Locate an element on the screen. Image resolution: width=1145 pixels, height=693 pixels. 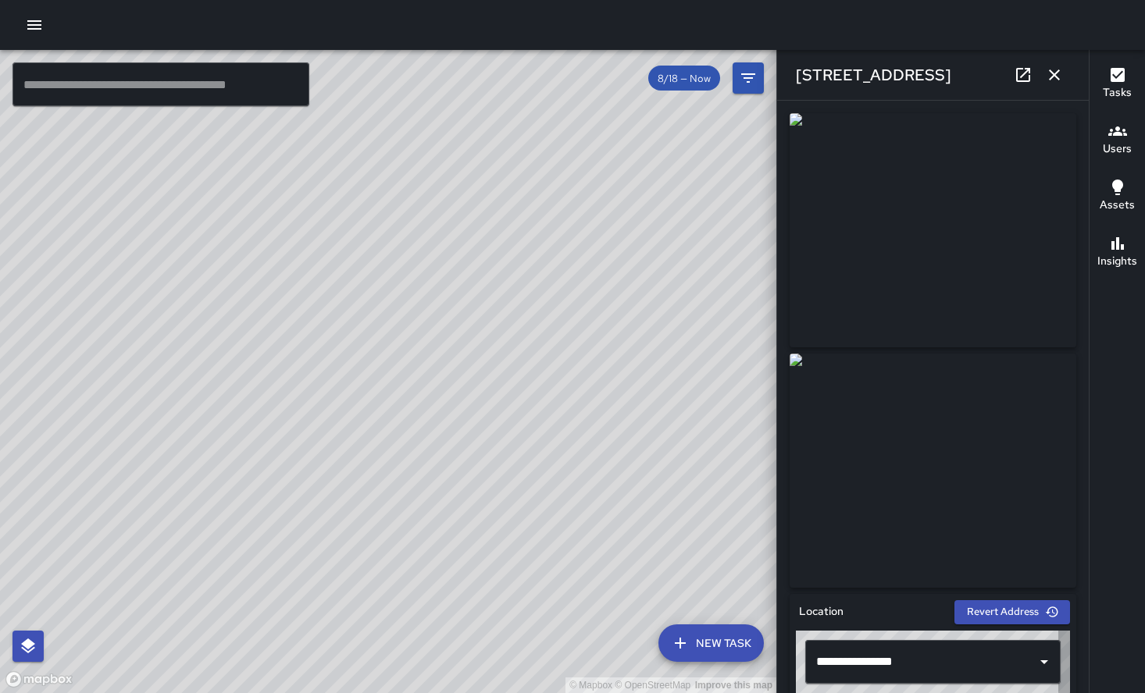
span: 8/18 — Now is located at coordinates (684, 78).